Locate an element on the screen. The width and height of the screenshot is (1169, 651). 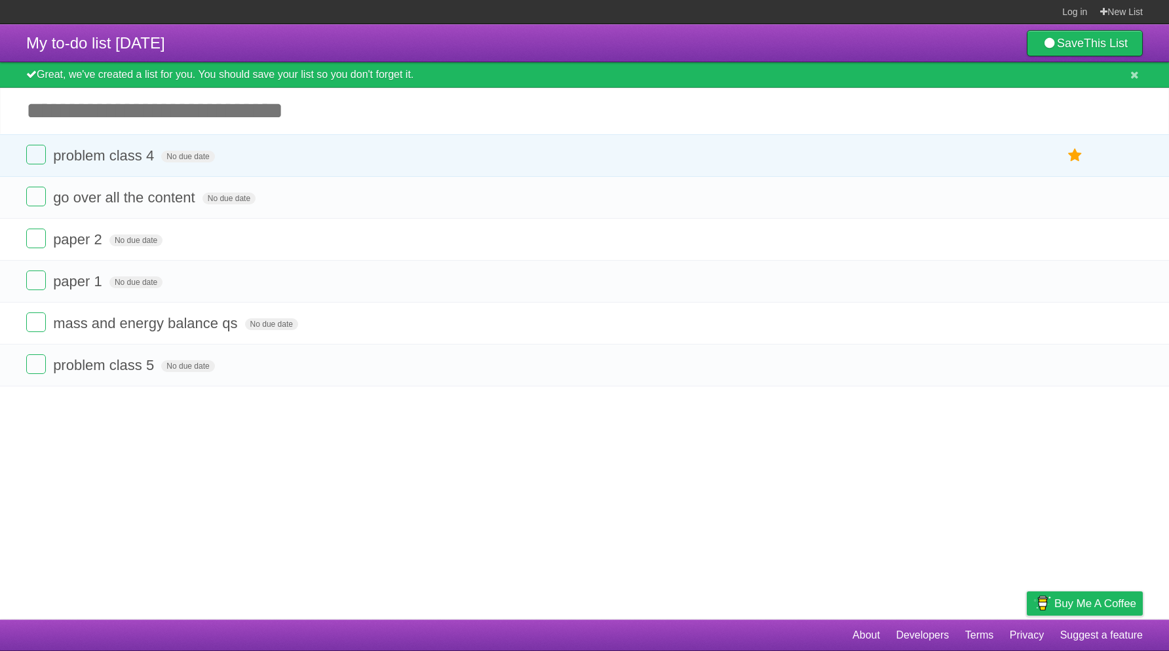
a: About is located at coordinates (866, 636).